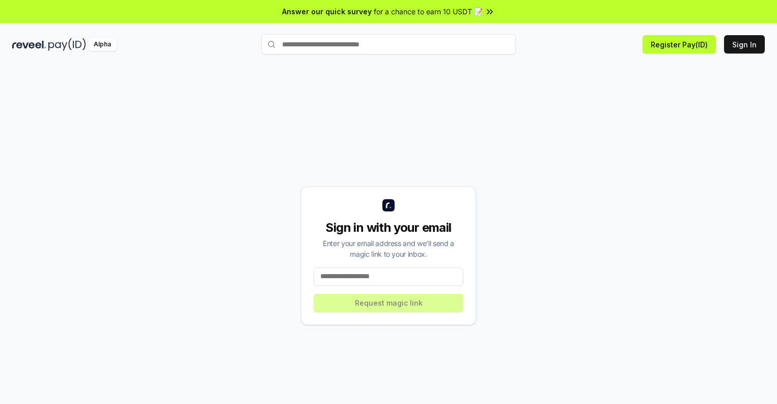 The height and width of the screenshot is (404, 777). What do you see at coordinates (679, 44) in the screenshot?
I see `button: Register Pay(ID)` at bounding box center [679, 44].